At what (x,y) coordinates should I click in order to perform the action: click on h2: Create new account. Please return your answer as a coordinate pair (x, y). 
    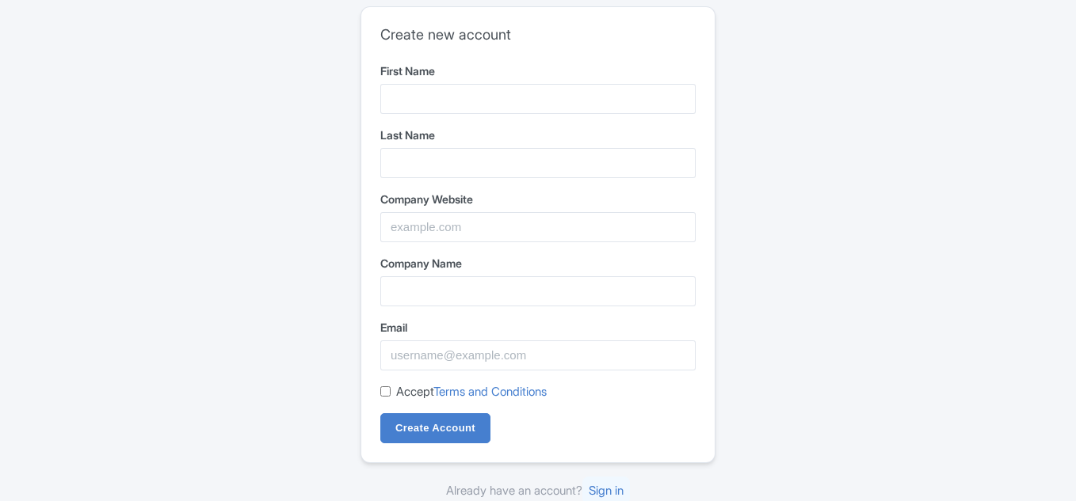
    Looking at the image, I should click on (538, 35).